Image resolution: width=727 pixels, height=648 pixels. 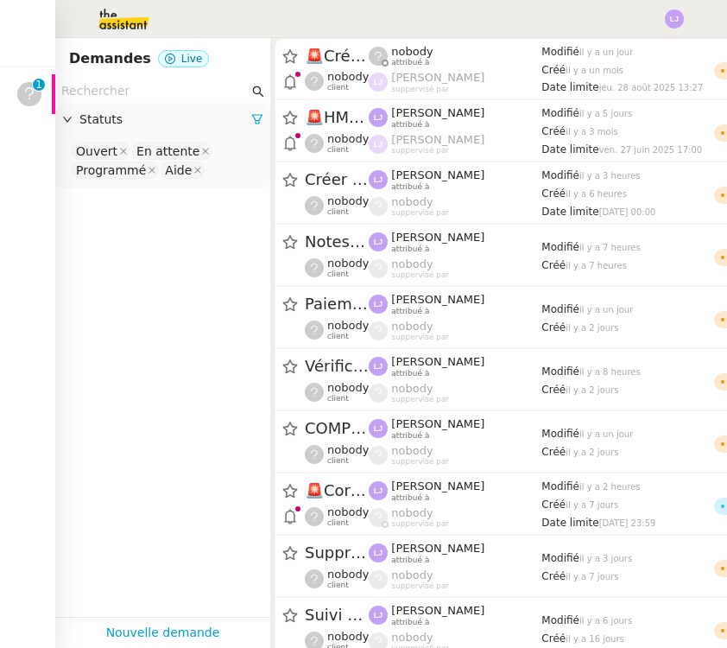 I want to click on div: Programmé, so click(x=111, y=170).